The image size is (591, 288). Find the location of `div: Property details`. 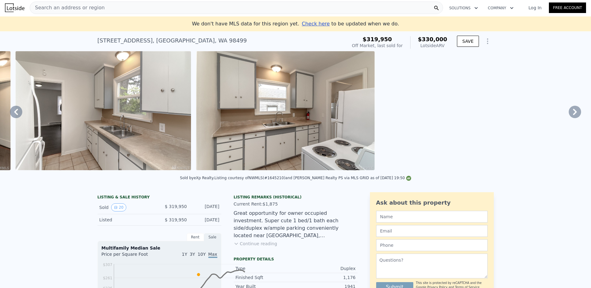

div: Property details is located at coordinates (296, 259).